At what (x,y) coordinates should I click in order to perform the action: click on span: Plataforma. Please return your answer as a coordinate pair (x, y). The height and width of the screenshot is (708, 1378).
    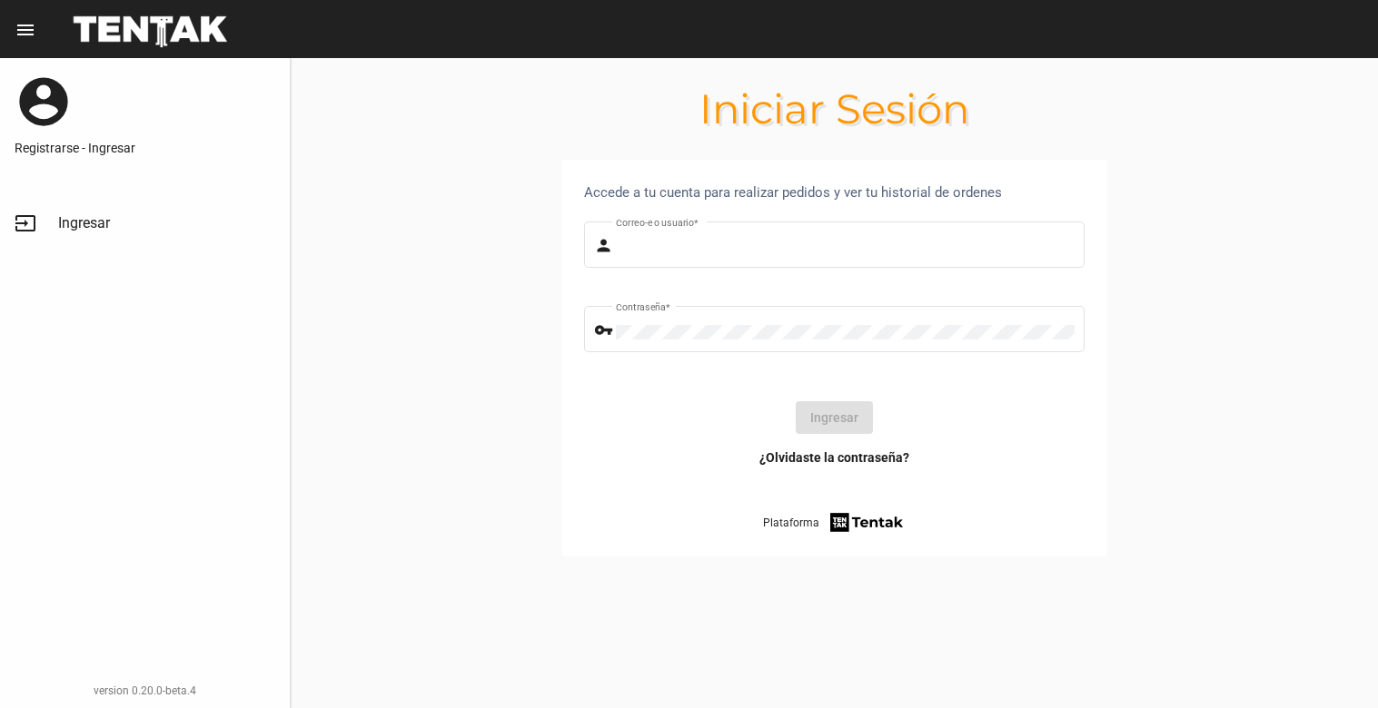
    Looking at the image, I should click on (791, 523).